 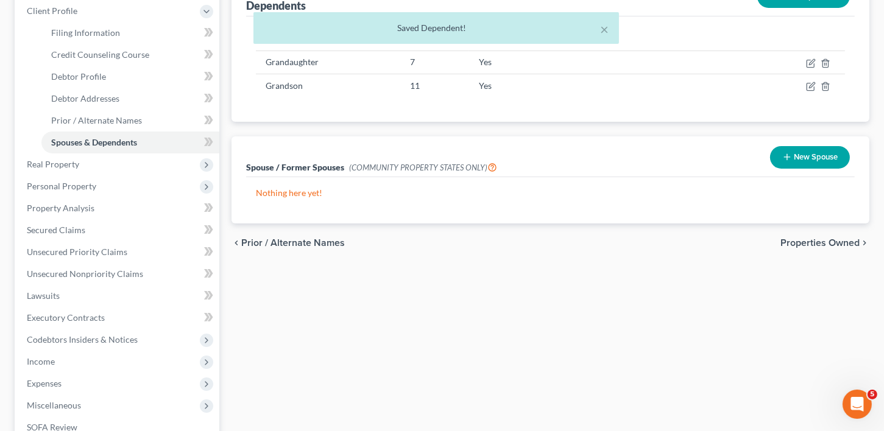 What do you see at coordinates (236, 243) in the screenshot?
I see `i: chevron_left` at bounding box center [236, 243].